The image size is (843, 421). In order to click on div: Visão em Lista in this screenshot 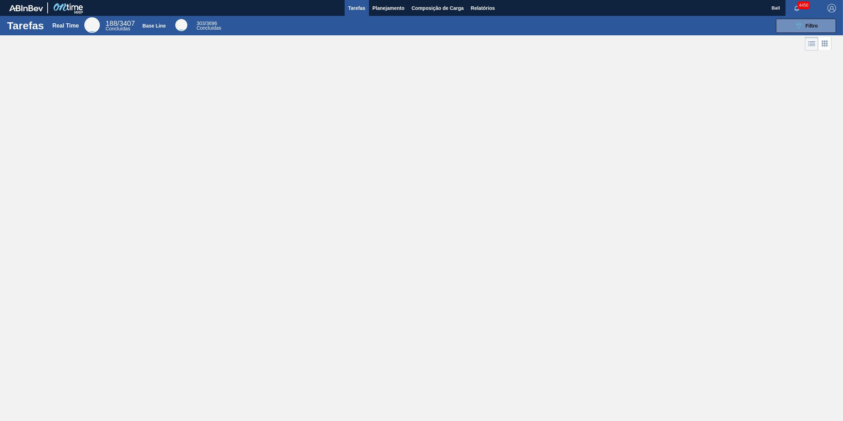, I will do `click(812, 44)`.